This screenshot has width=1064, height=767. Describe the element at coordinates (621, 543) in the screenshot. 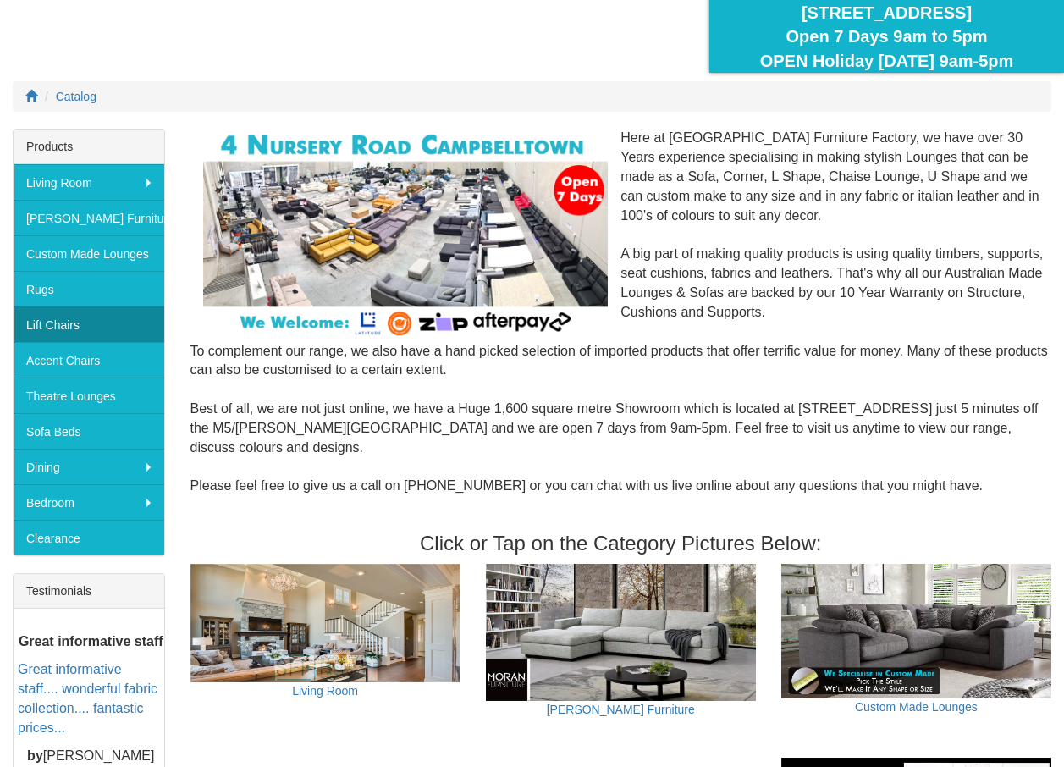

I see `h3: Click or Tap on the Category Pictures Below:` at that location.